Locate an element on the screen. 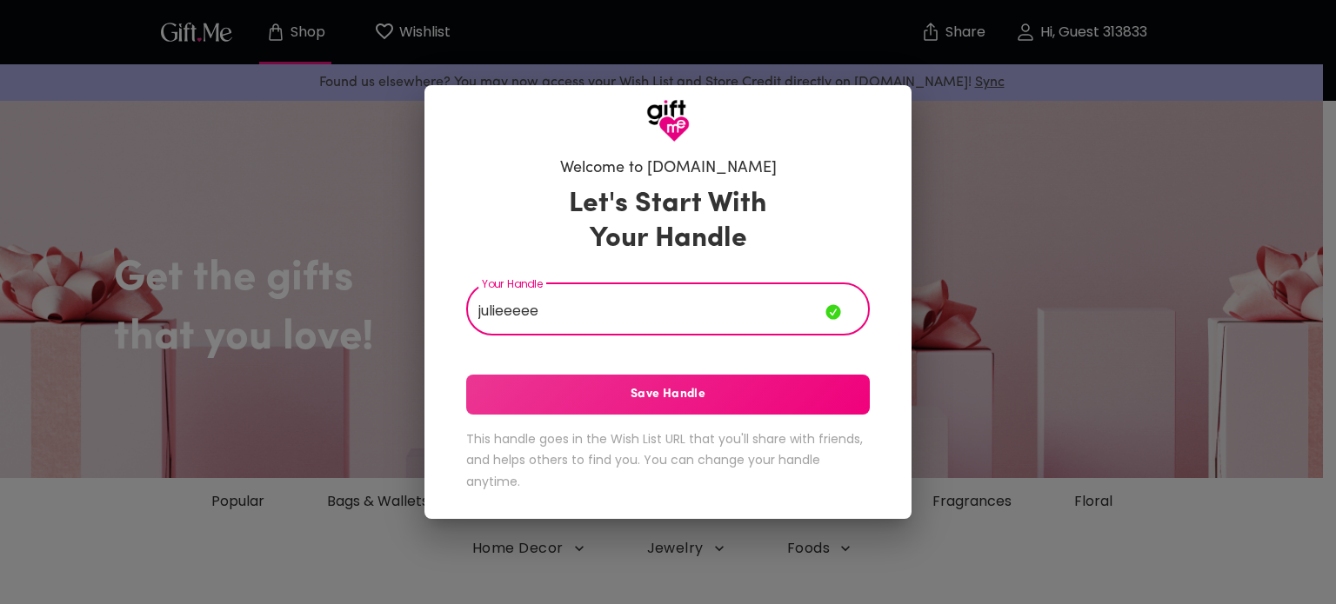 Image resolution: width=1336 pixels, height=604 pixels. h3: Let's Start With Your Handle is located at coordinates (668, 222).